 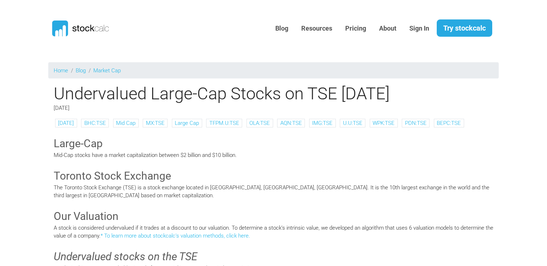 What do you see at coordinates (388, 28) in the screenshot?
I see `a: About` at bounding box center [388, 28].